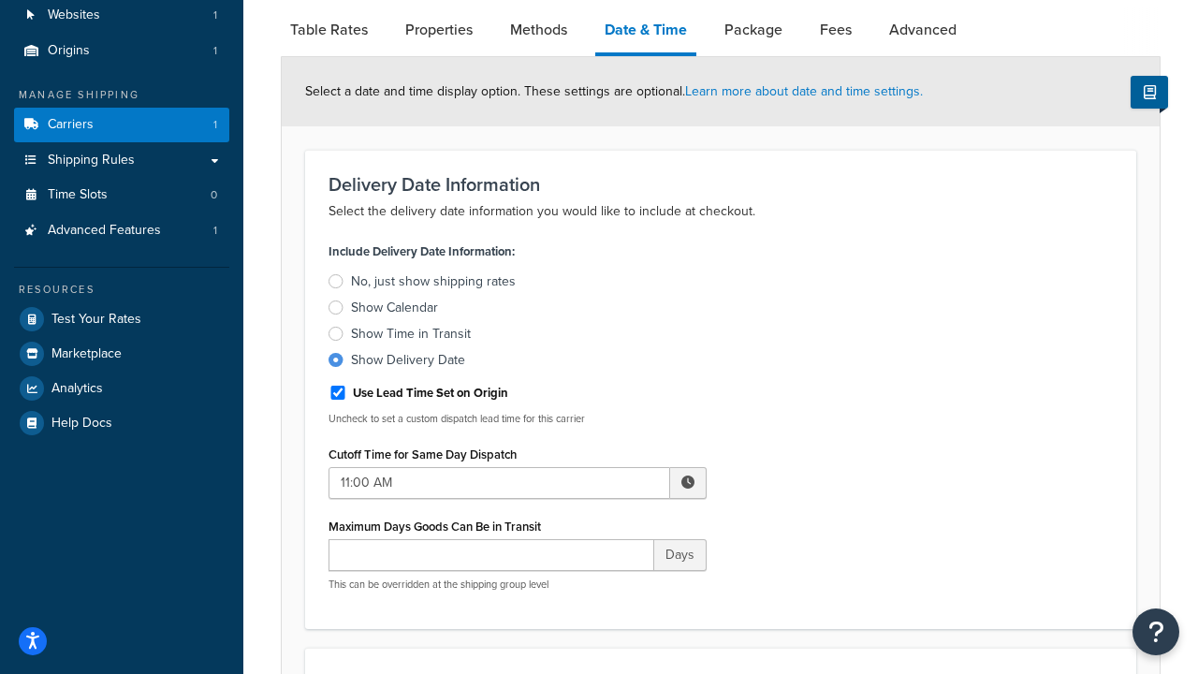  What do you see at coordinates (70, 125) in the screenshot?
I see `span: Carriers` at bounding box center [70, 125].